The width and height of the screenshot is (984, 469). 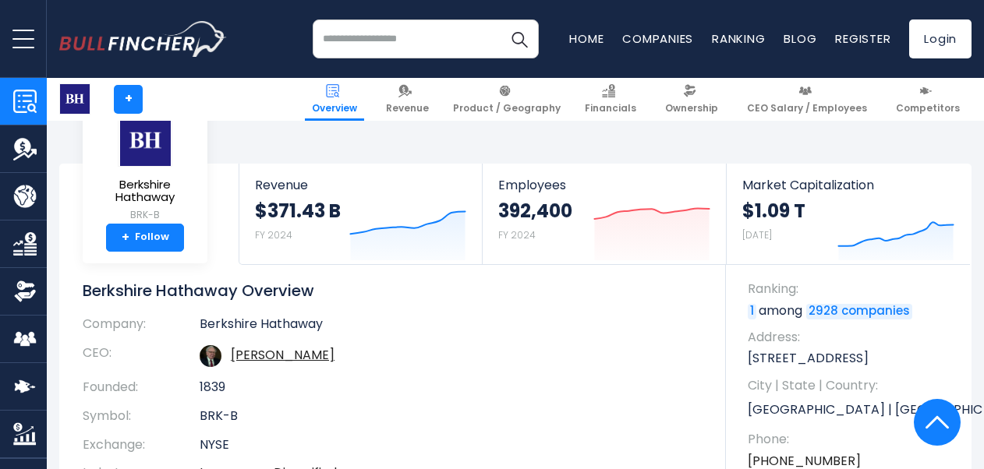 What do you see at coordinates (145, 238) in the screenshot?
I see `a: +Follow` at bounding box center [145, 238].